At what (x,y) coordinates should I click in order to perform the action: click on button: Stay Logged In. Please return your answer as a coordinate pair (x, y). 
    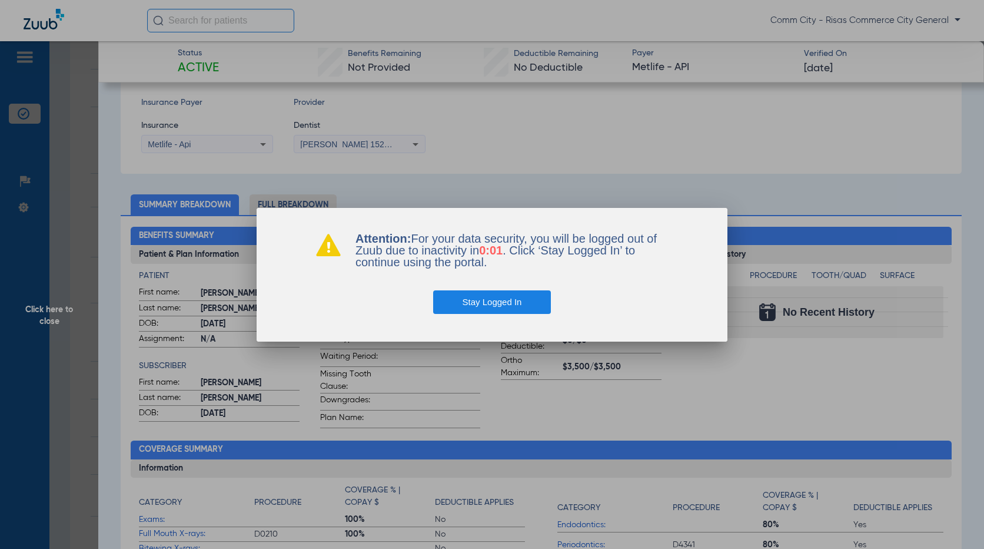
    Looking at the image, I should click on (492, 302).